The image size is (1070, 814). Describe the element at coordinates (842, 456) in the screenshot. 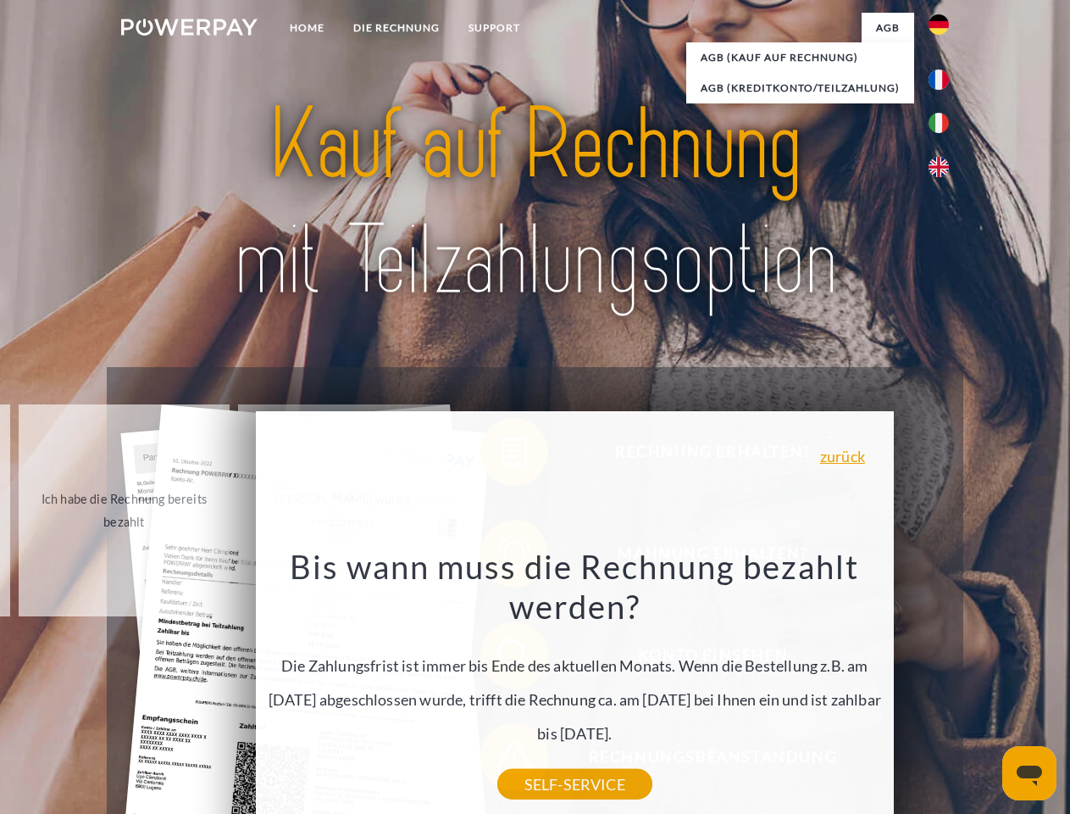

I see `a: zurück` at that location.